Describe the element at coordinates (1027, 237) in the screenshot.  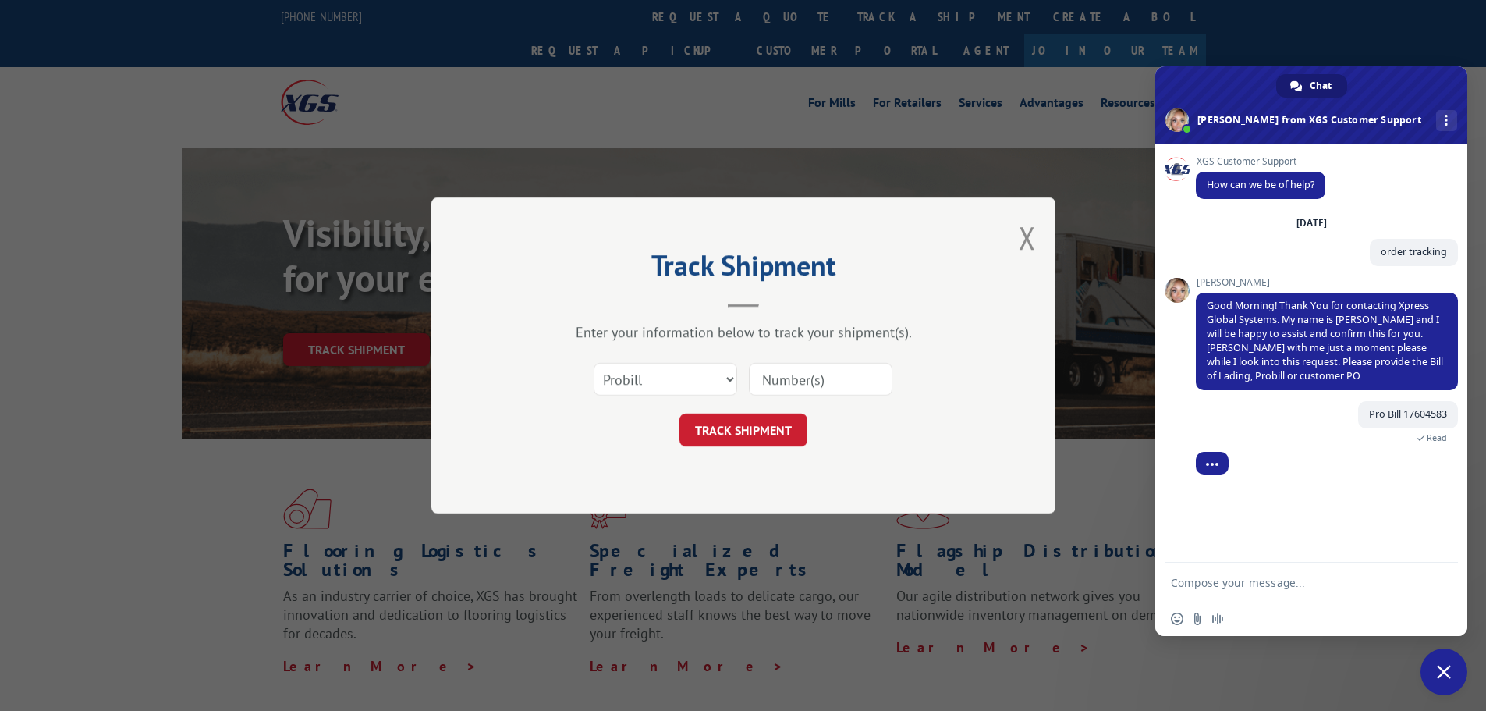
I see `button: Close modal` at that location.